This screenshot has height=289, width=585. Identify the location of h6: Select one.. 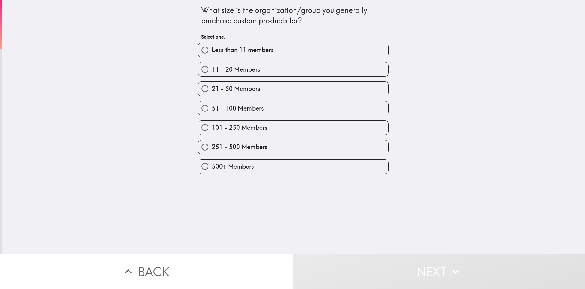
(293, 37).